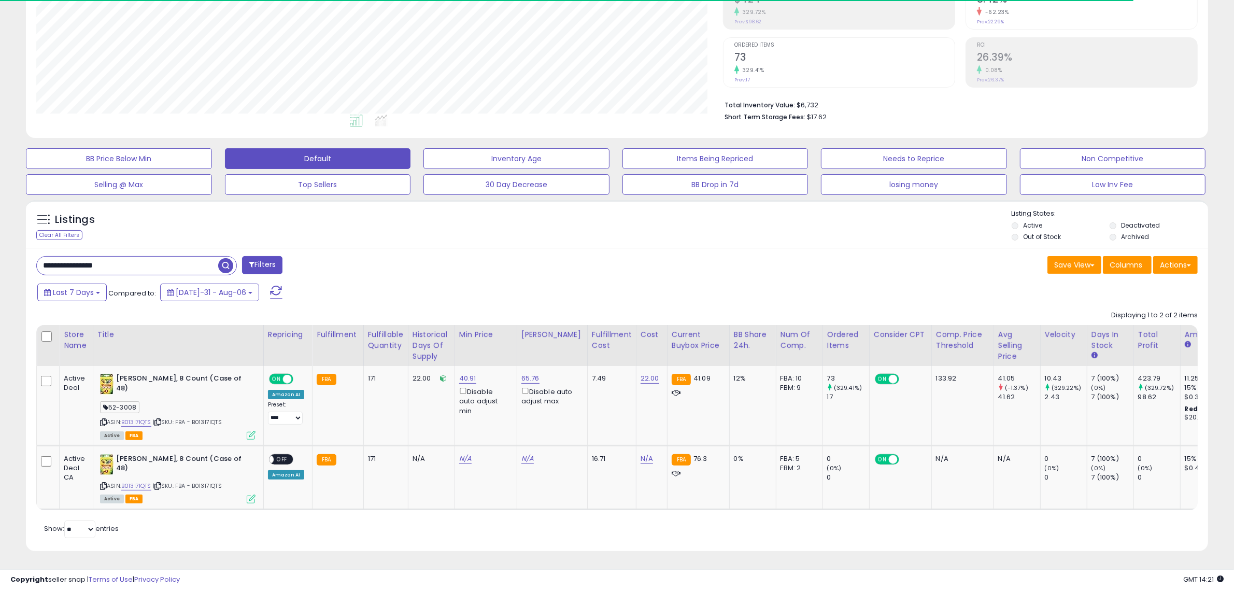  I want to click on div: 423.79, so click(1159, 378).